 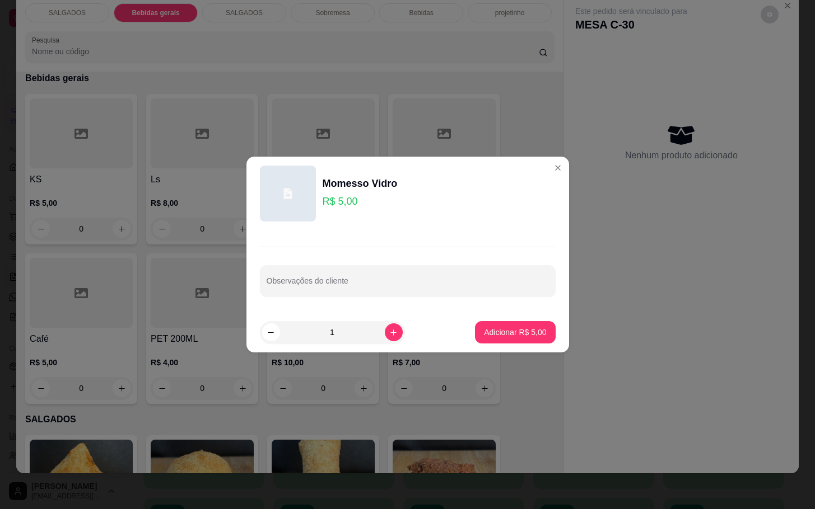 I want to click on p: Adicionar R$ 5,00, so click(x=515, y=333).